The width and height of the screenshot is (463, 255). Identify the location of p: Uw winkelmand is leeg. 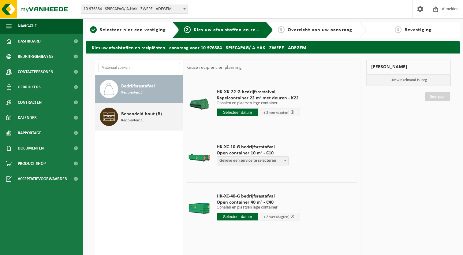
(408, 80).